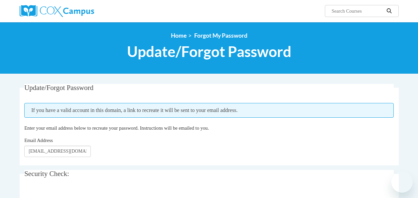 The width and height of the screenshot is (418, 198). I want to click on span: Email Address, so click(39, 140).